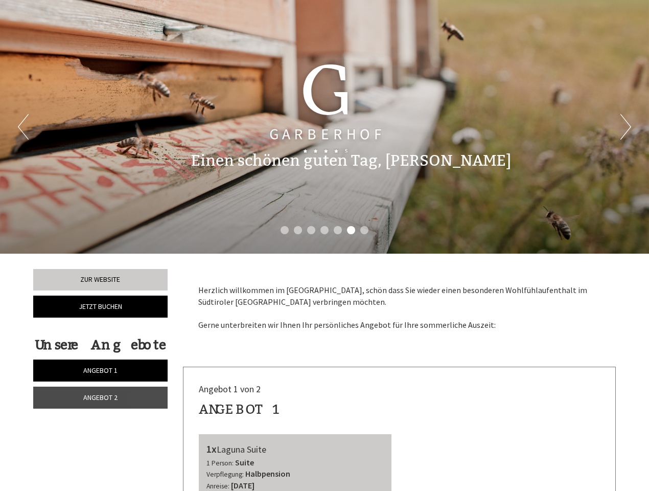  Describe the element at coordinates (220, 463) in the screenshot. I see `small: 1 Person:` at that location.